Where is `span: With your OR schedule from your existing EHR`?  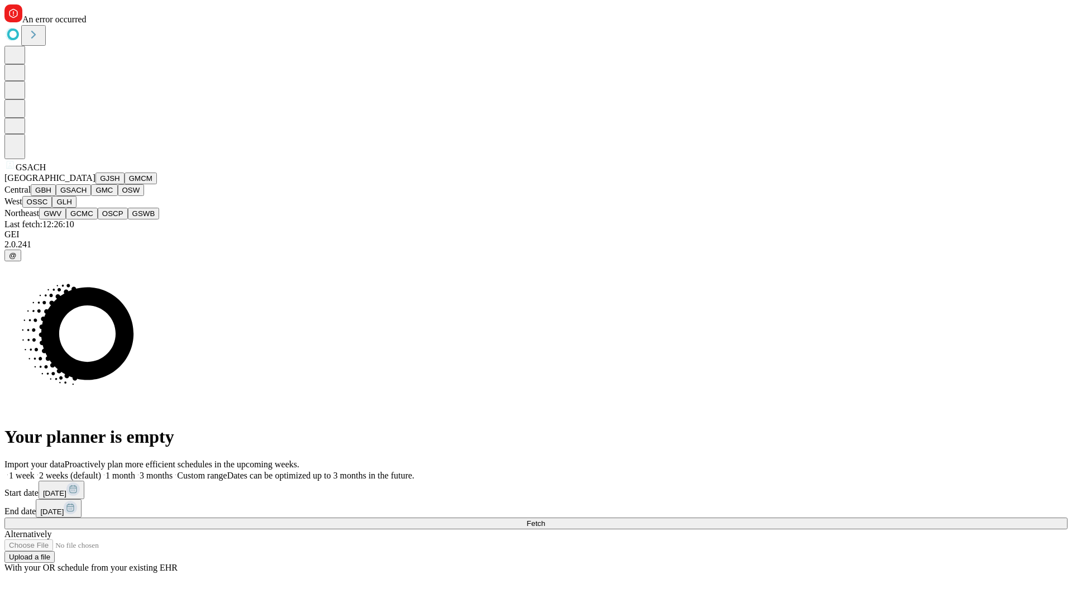
span: With your OR schedule from your existing EHR is located at coordinates (91, 567).